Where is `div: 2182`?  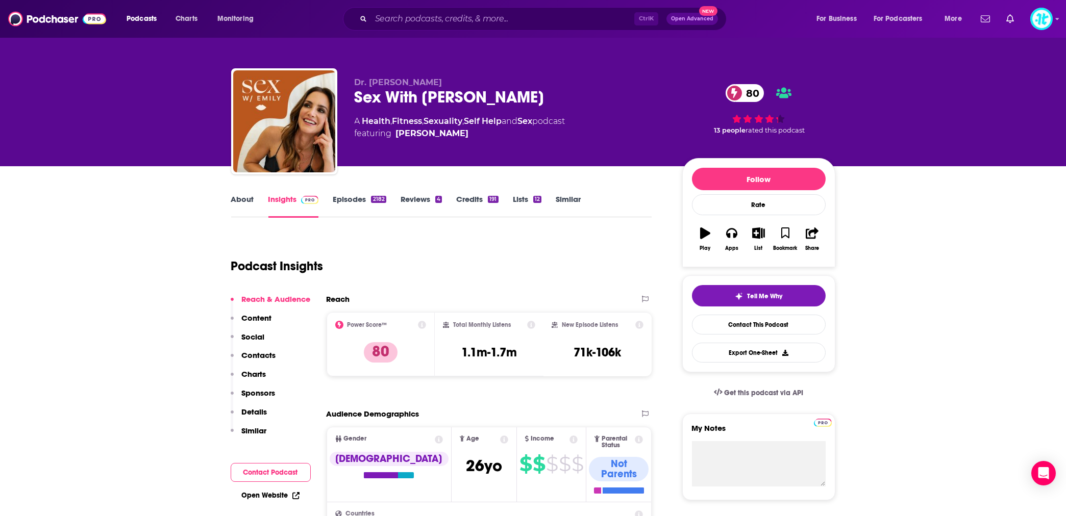
div: 2182 is located at coordinates (378, 199).